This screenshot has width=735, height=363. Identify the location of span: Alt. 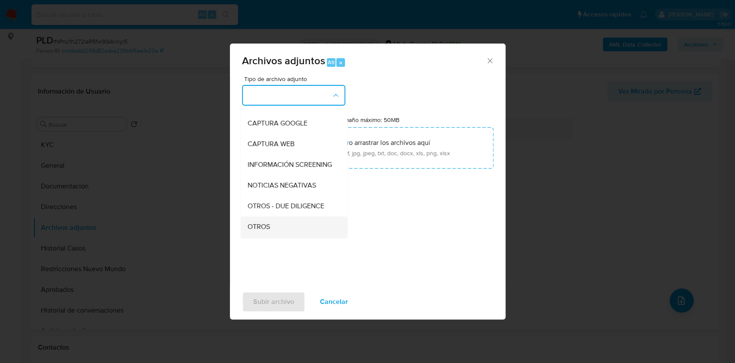
(331, 62).